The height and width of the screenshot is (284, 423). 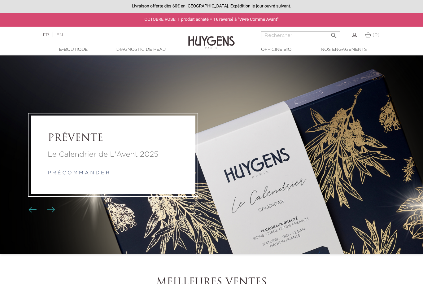 What do you see at coordinates (60, 35) in the screenshot?
I see `a: EN` at bounding box center [60, 35].